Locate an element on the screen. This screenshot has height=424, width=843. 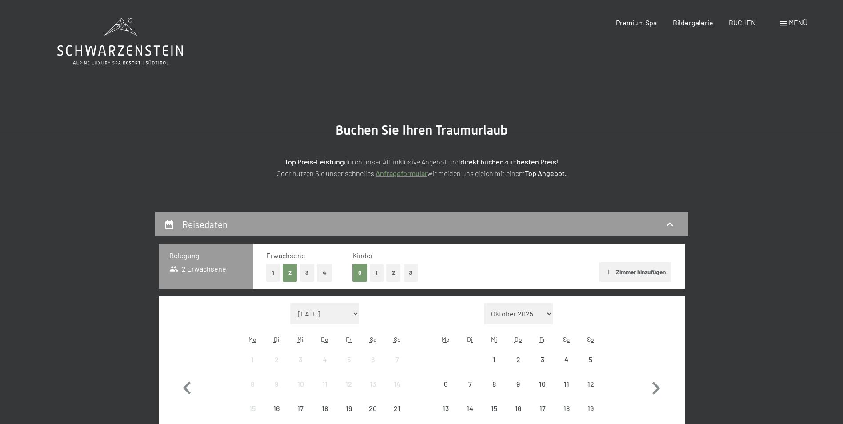
div: Wed Oct 08 2025 is located at coordinates (494, 384).